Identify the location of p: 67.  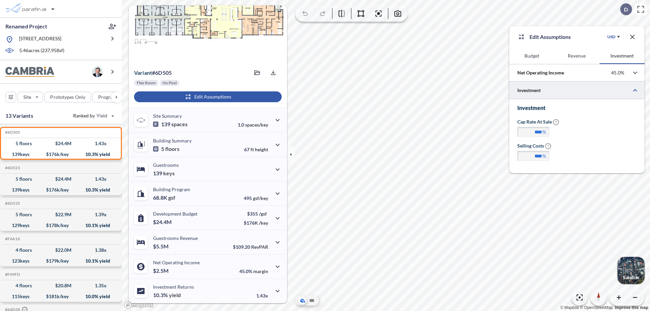
(256, 149).